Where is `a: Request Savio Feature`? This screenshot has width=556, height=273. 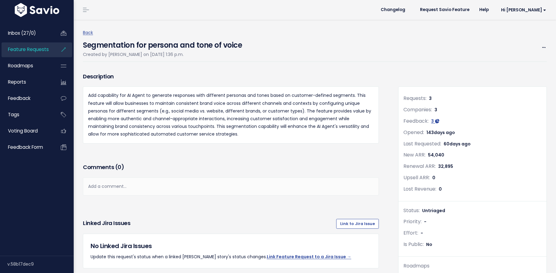
a: Request Savio Feature is located at coordinates (445, 10).